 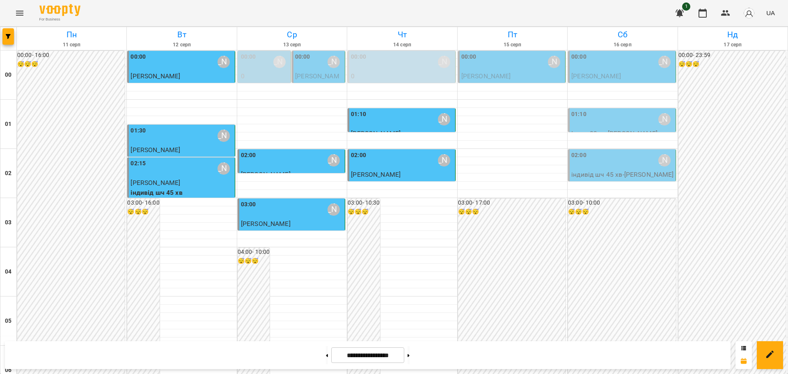 What do you see at coordinates (733, 34) in the screenshot?
I see `h6: Нд` at bounding box center [733, 34].